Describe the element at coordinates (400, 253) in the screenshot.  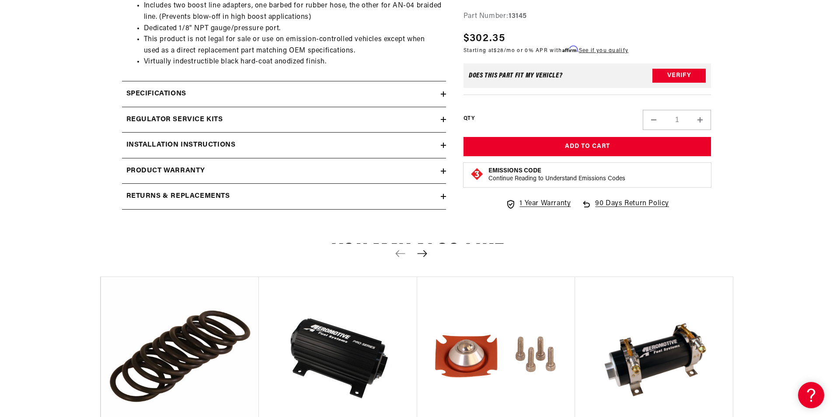
I see `button: Previous slide` at that location.